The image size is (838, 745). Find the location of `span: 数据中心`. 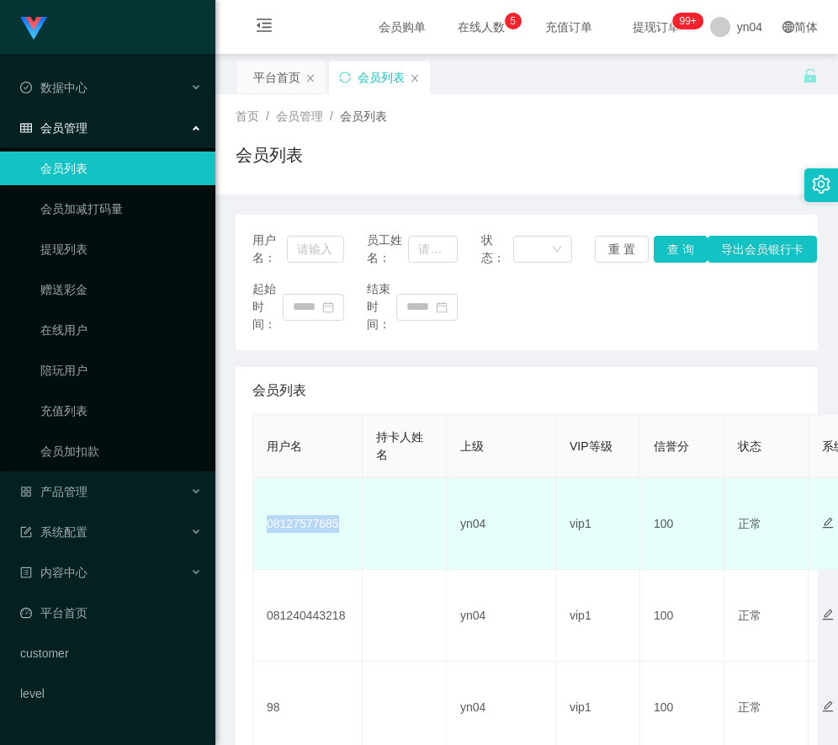

span: 数据中心 is located at coordinates (54, 88).